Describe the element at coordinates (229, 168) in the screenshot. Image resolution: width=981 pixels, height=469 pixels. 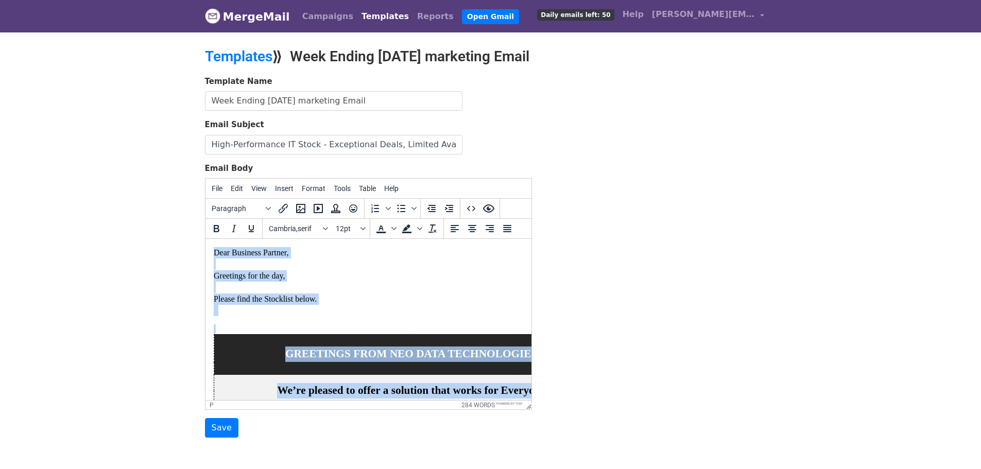
I see `label: Email Body` at that location.